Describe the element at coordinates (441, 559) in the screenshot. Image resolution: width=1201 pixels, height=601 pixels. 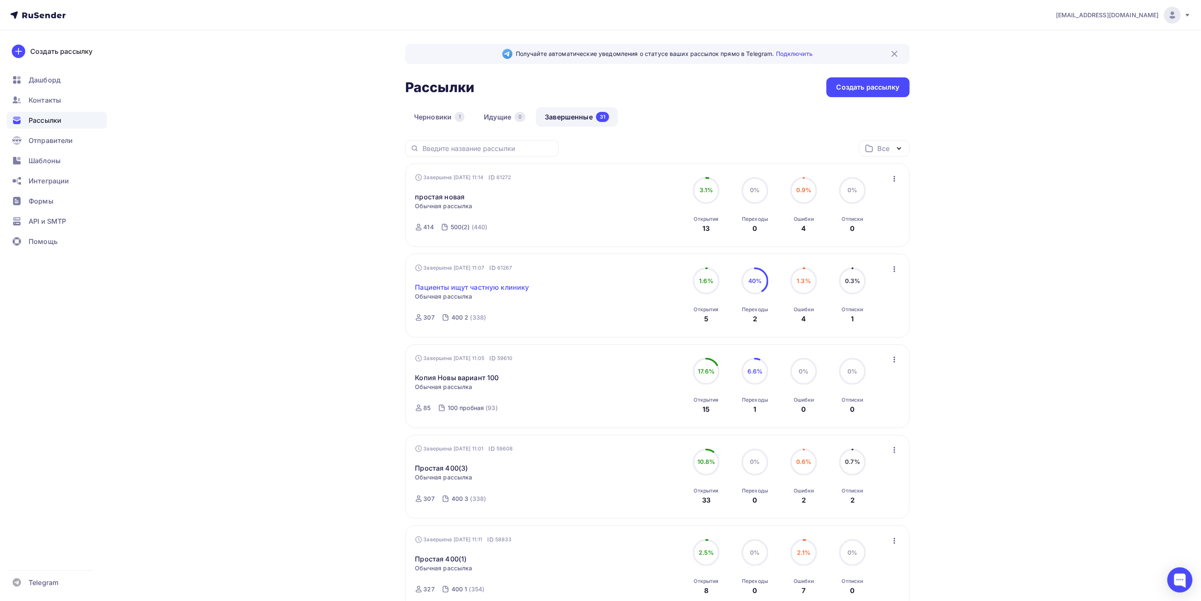
I see `a: Простая 400(1)` at that location.